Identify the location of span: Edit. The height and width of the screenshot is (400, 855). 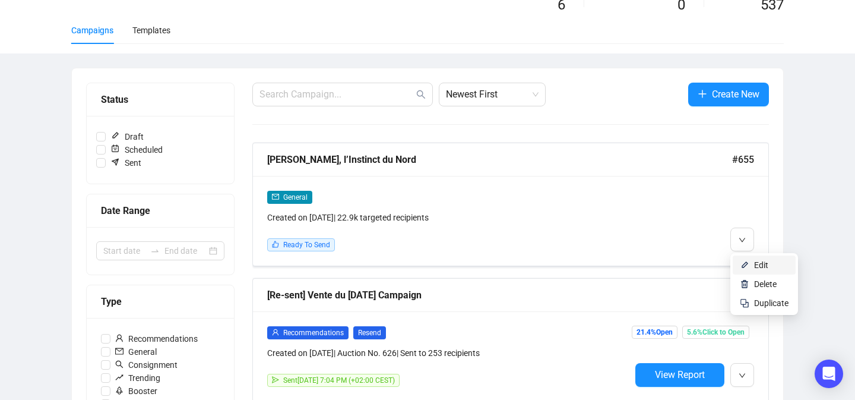
(761, 265).